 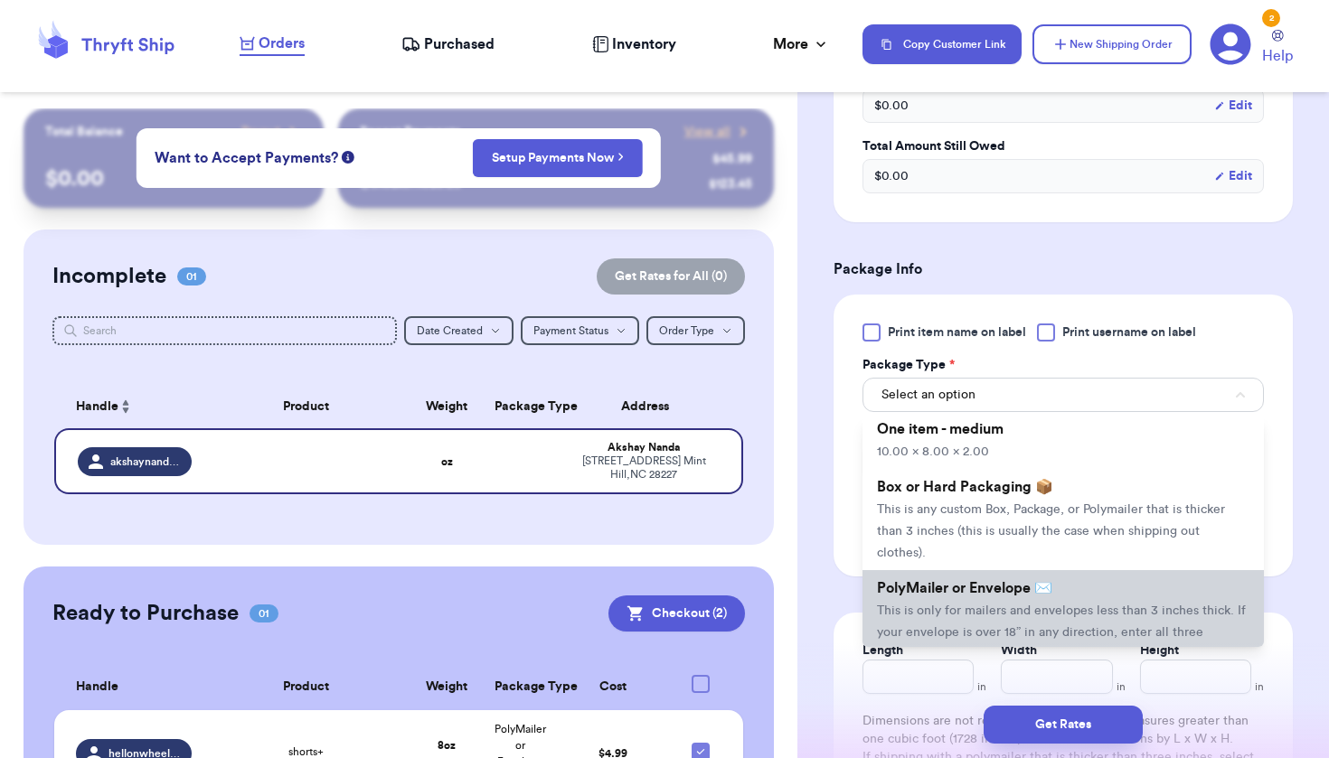 What do you see at coordinates (933, 452) in the screenshot?
I see `span: 10.00 x 8.00 x 2.00` at bounding box center [933, 452].